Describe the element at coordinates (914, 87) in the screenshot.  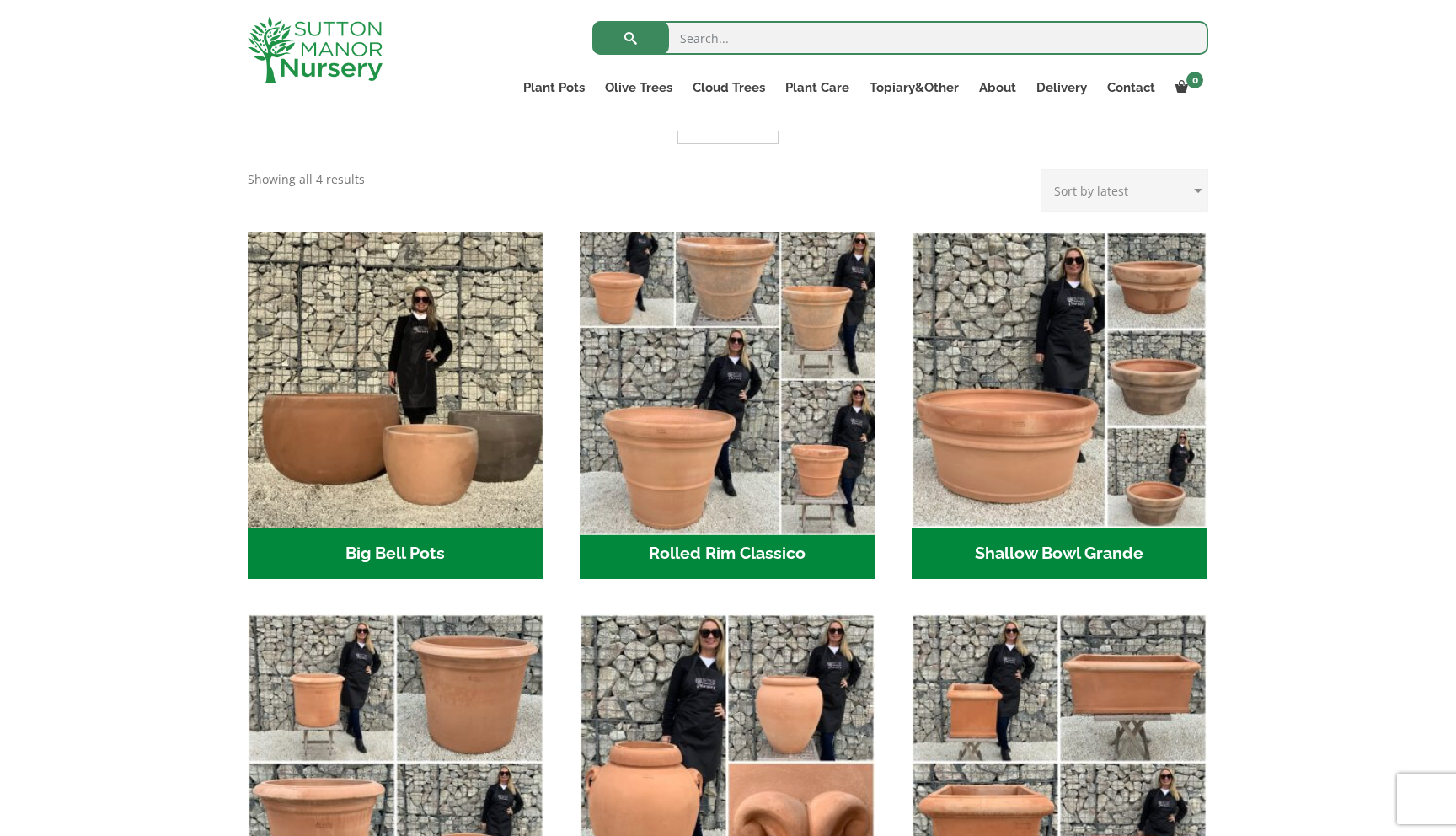
I see `a: Topiary&Other` at that location.